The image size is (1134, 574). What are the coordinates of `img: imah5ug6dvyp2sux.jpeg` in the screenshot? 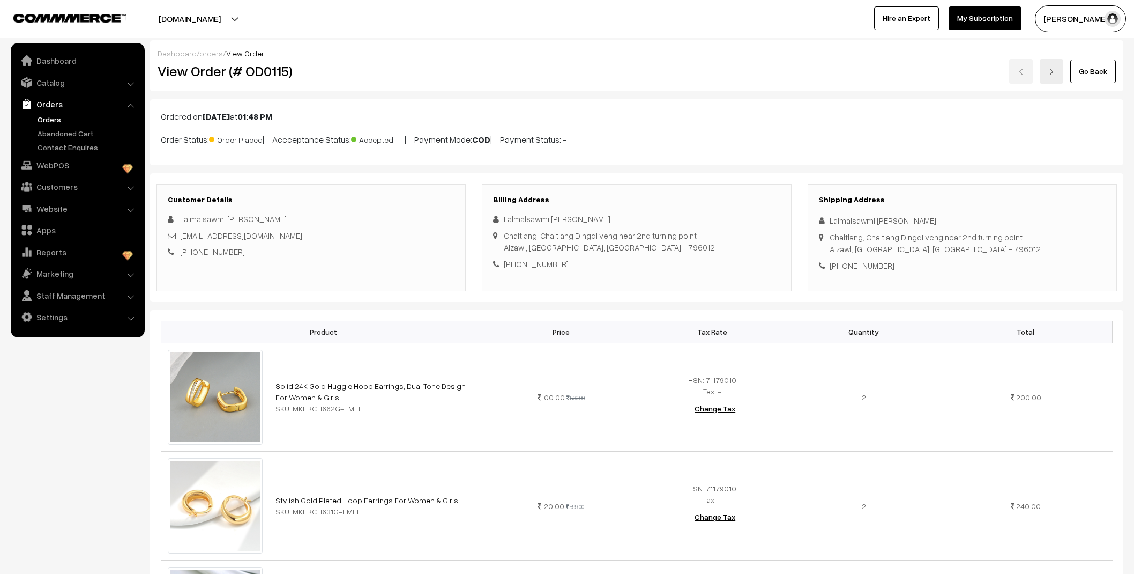 It's located at (215, 397).